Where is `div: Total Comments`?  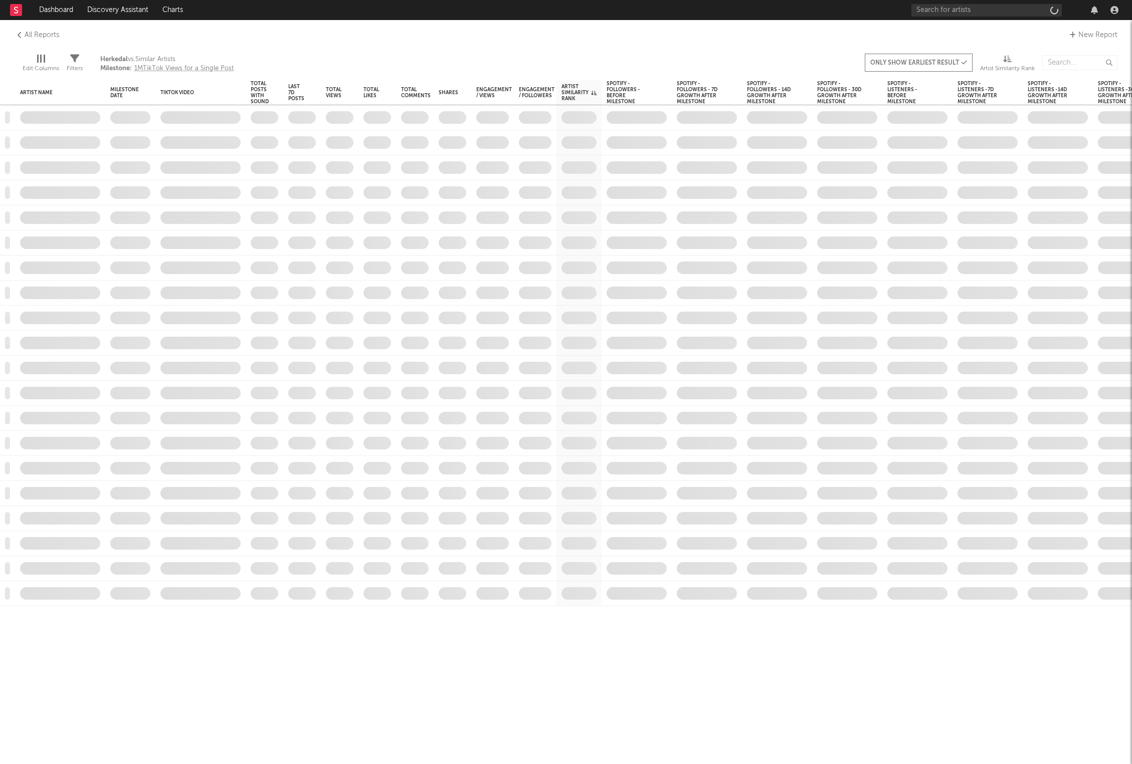
div: Total Comments is located at coordinates (416, 93).